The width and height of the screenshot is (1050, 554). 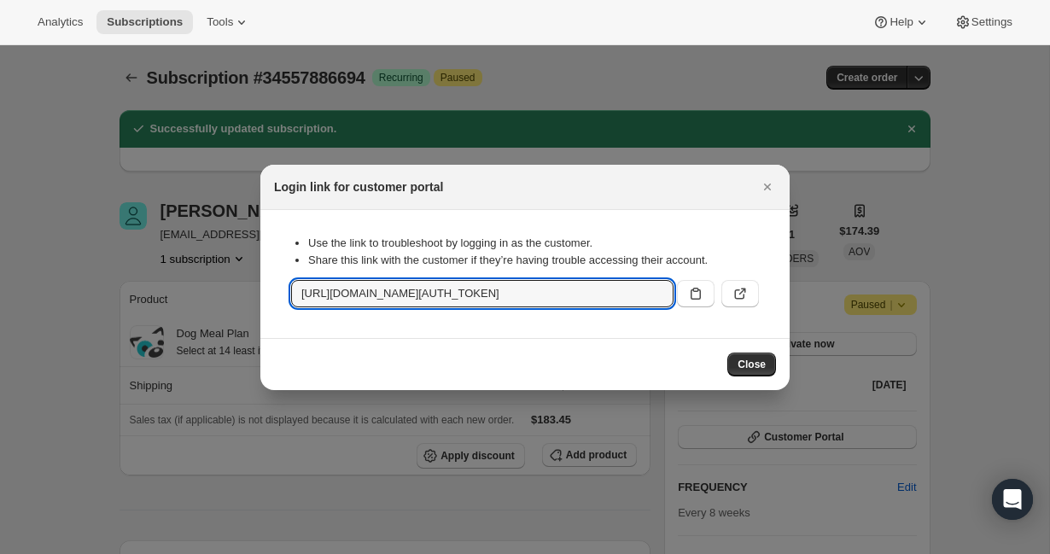 What do you see at coordinates (144, 22) in the screenshot?
I see `button: Subscriptions` at bounding box center [144, 22].